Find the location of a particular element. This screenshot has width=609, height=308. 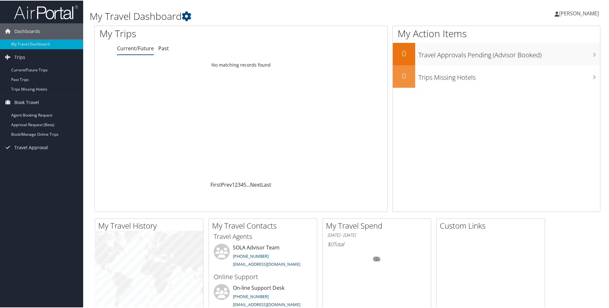

img: airportal-logo.png is located at coordinates (46, 12).